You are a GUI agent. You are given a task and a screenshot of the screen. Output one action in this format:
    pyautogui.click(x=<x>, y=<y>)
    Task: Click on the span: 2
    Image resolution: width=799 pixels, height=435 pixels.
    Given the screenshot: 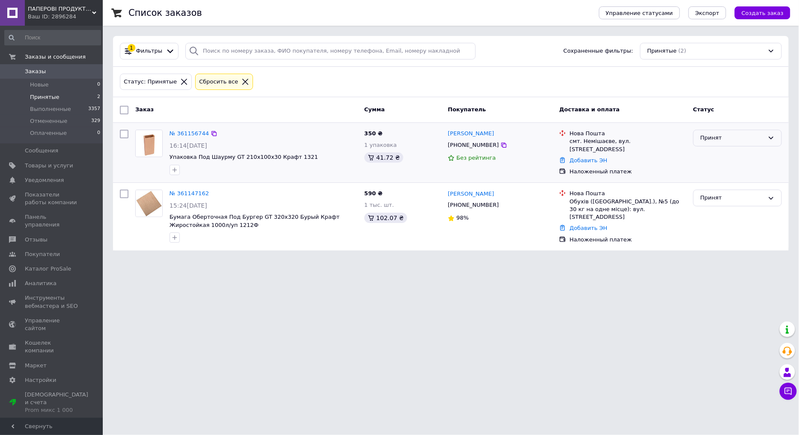 What is the action you would take?
    pyautogui.click(x=98, y=97)
    